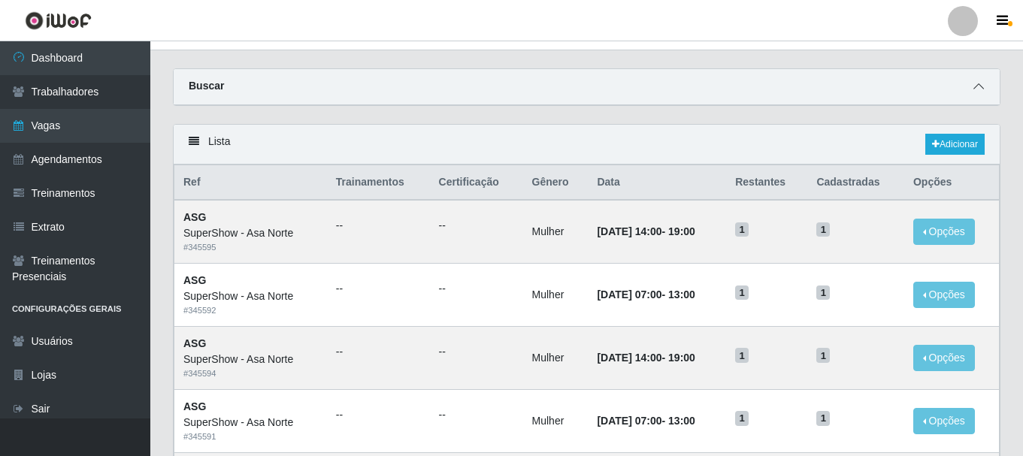  Describe the element at coordinates (378, 183) in the screenshot. I see `th: Trainamentos` at that location.